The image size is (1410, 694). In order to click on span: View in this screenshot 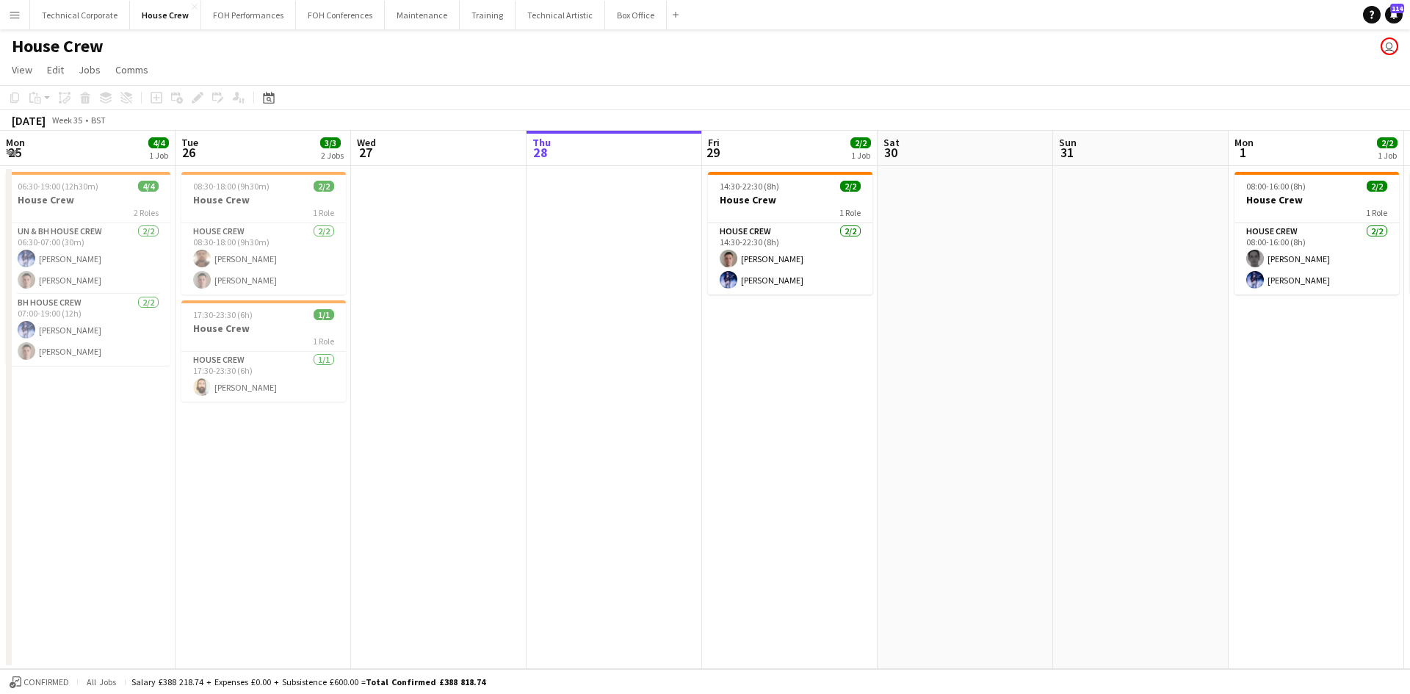, I will do `click(22, 70)`.